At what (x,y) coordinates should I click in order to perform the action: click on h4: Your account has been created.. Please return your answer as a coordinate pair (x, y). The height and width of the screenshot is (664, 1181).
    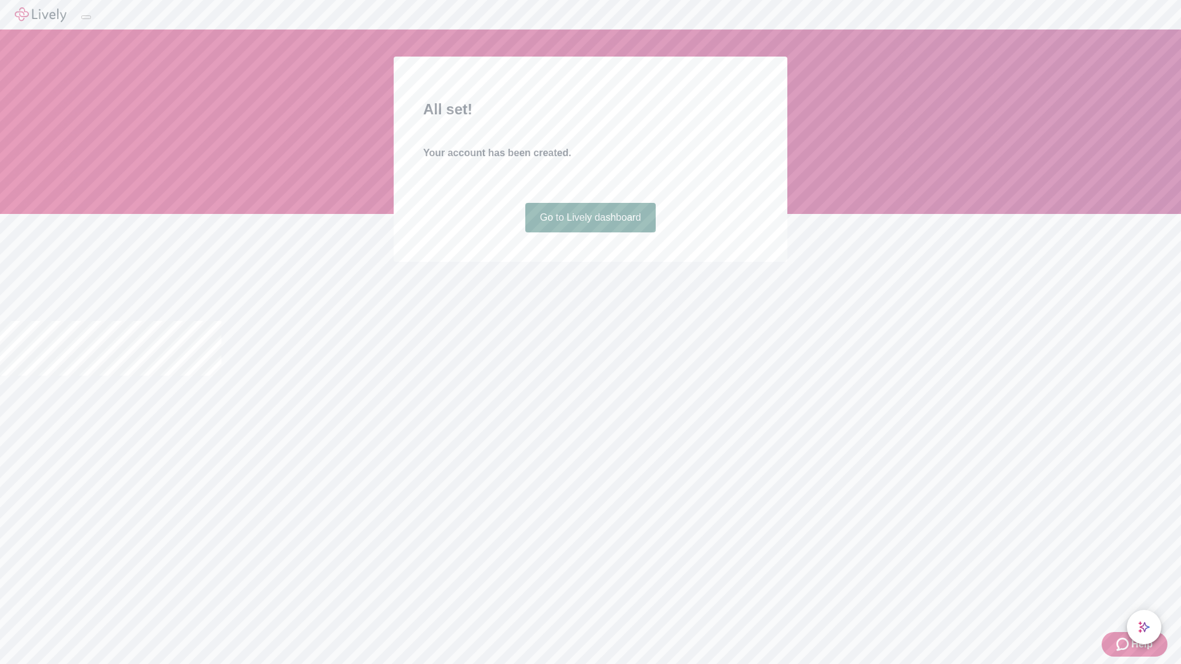
    Looking at the image, I should click on (590, 153).